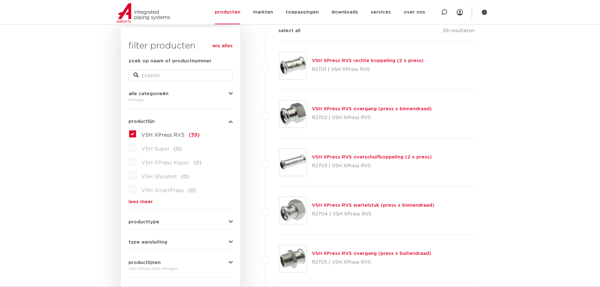  Describe the element at coordinates (372, 166) in the screenshot. I see `p: R2703 | VSH XPress RVS` at that location.